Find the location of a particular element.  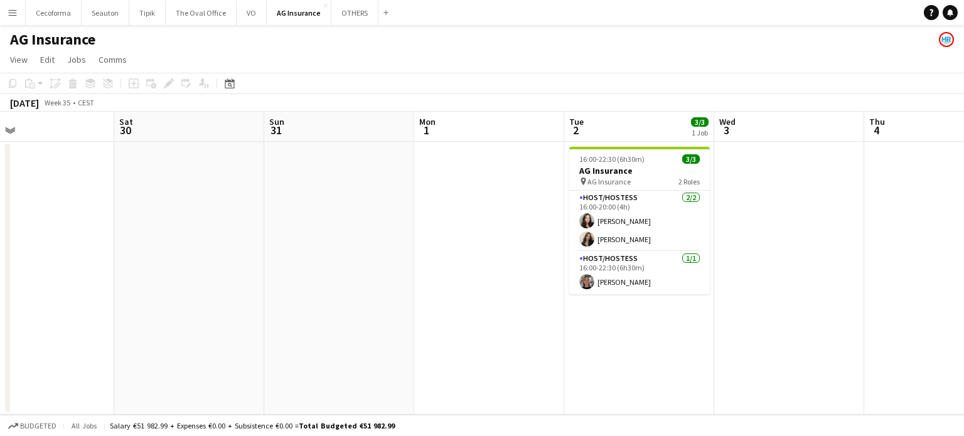

span: 4 is located at coordinates (876, 130).